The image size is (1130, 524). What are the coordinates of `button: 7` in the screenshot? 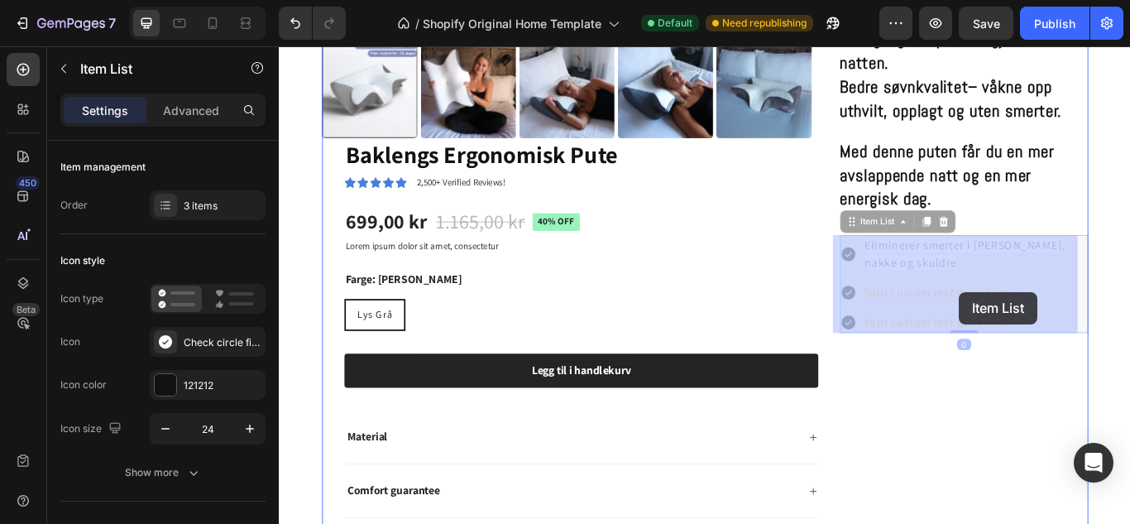 It's located at (65, 23).